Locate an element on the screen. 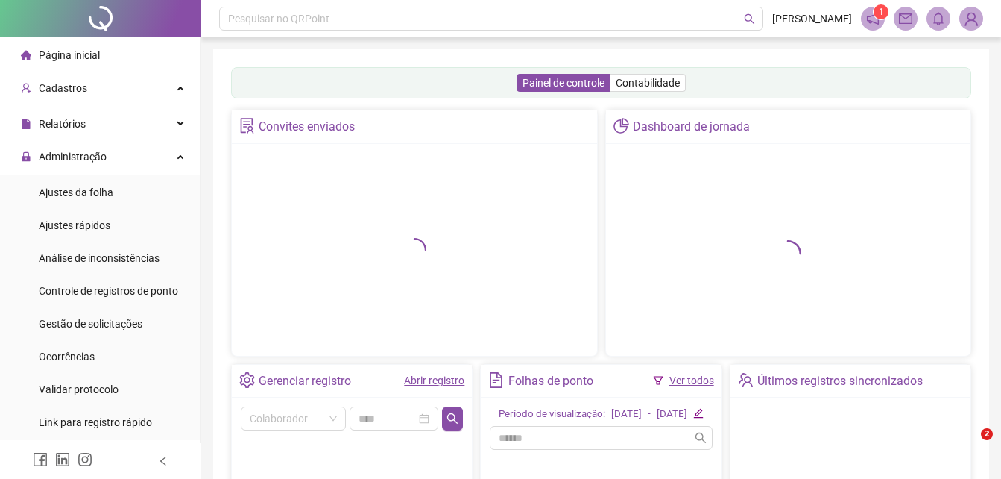 The height and width of the screenshot is (479, 1001). span: 1 is located at coordinates (881, 12).